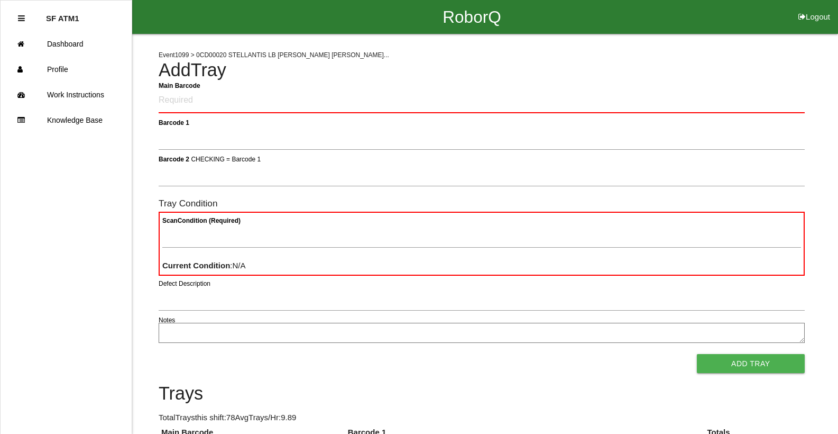  Describe the element at coordinates (482, 417) in the screenshot. I see `p: Total Trays this shift: 78 Avg Trays /Hr: 9.89` at that location.